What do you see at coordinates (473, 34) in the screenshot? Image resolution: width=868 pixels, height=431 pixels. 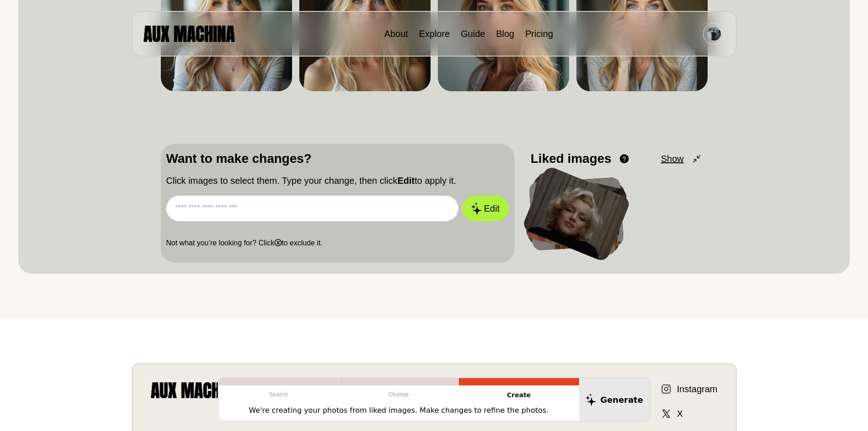 I see `a: Guide` at bounding box center [473, 34].